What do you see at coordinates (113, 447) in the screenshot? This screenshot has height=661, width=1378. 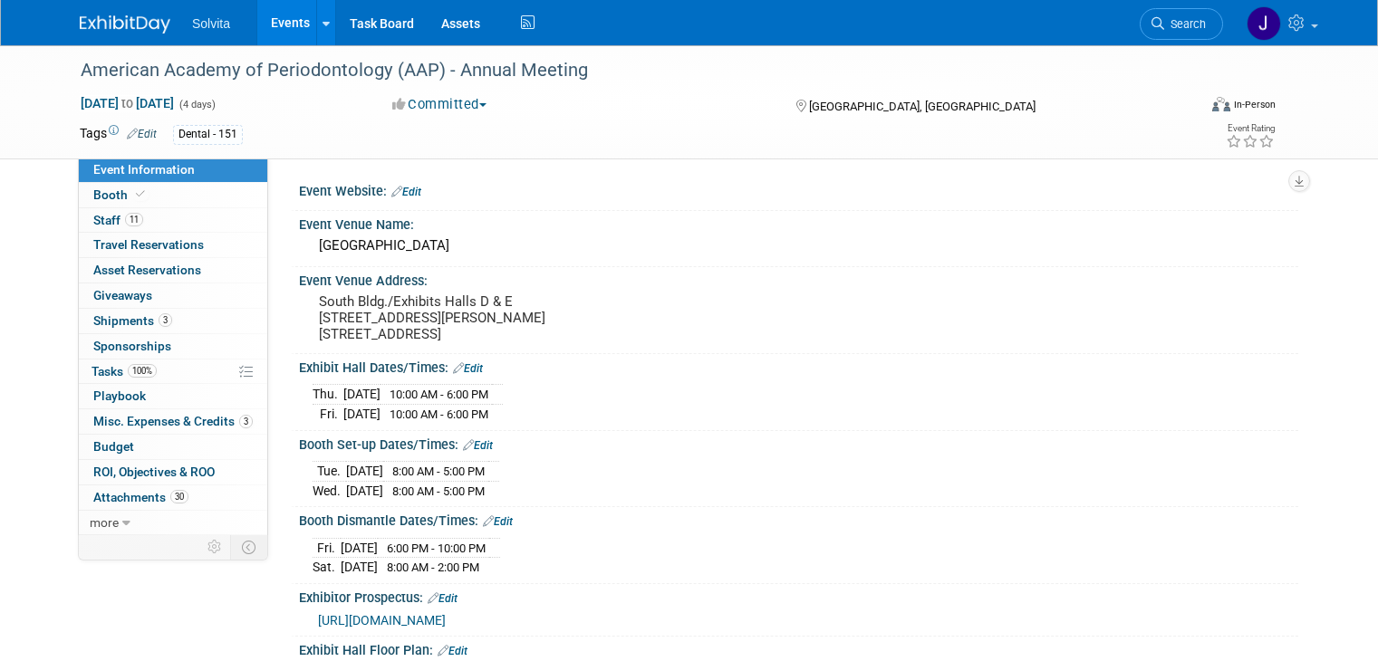 I see `span: Budget` at bounding box center [113, 447].